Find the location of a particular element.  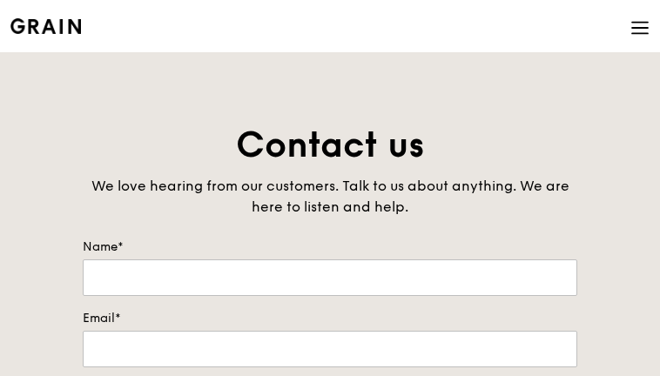

label: Name* is located at coordinates (330, 247).